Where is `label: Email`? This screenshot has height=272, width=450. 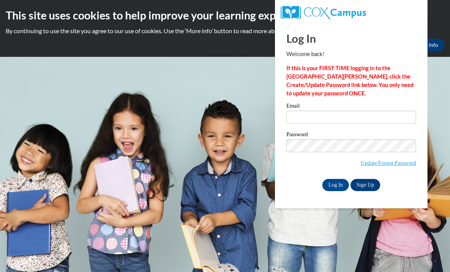 label: Email is located at coordinates (351, 107).